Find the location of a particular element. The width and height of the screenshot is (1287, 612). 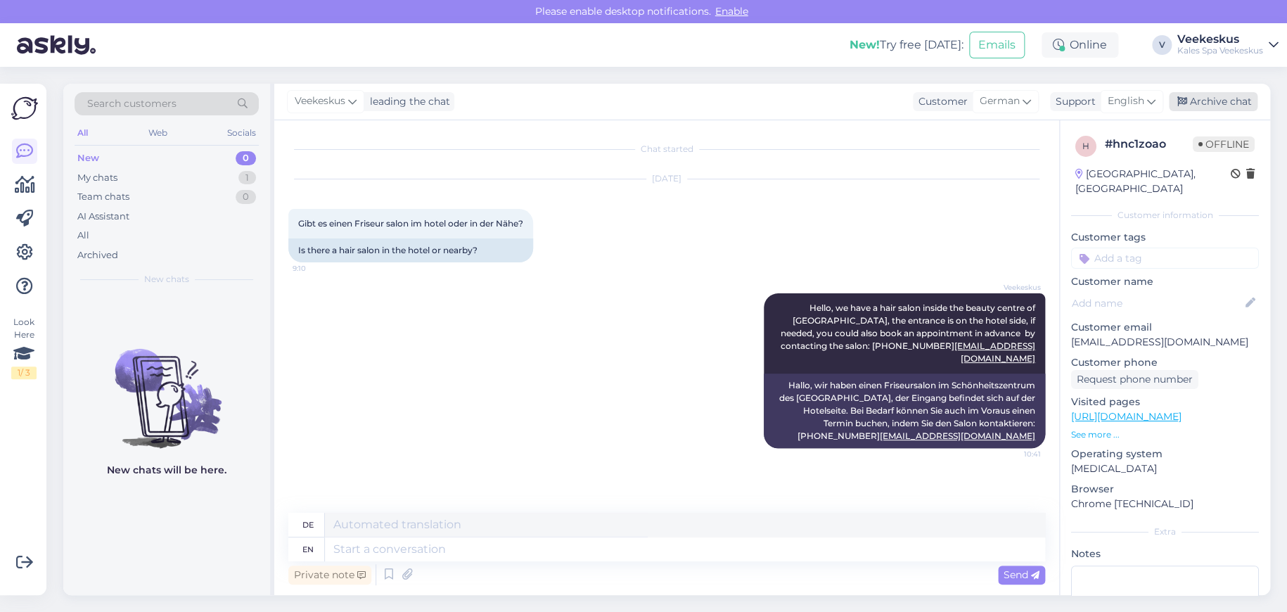

div: Team chats is located at coordinates (103, 197).